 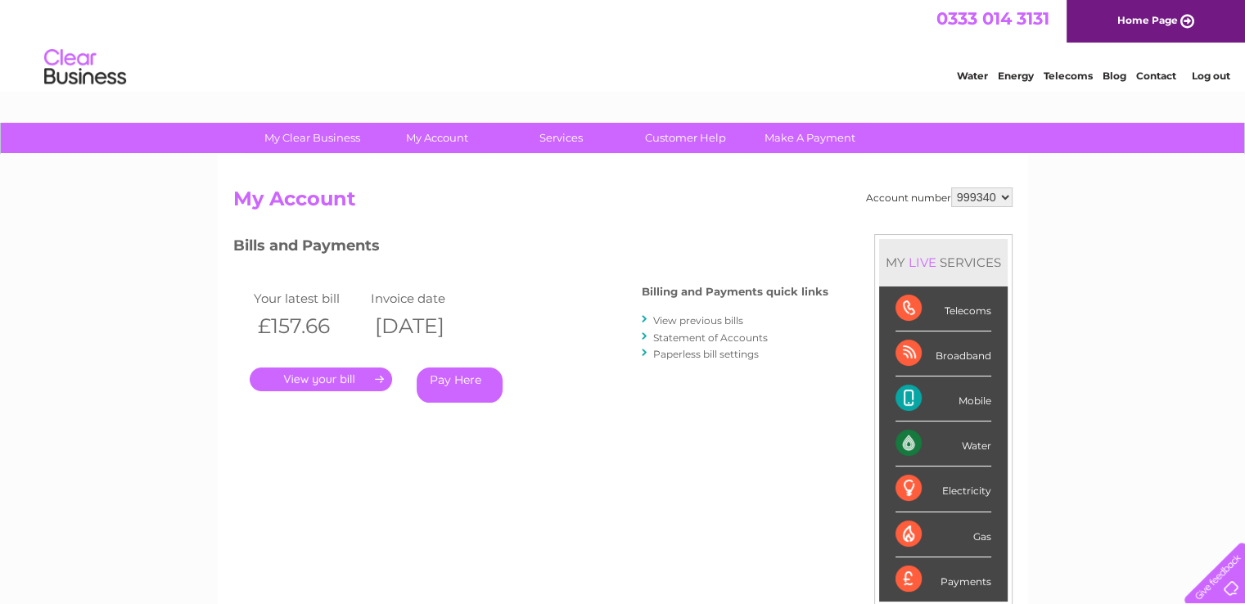 I want to click on a: 0333 014 3131, so click(x=993, y=18).